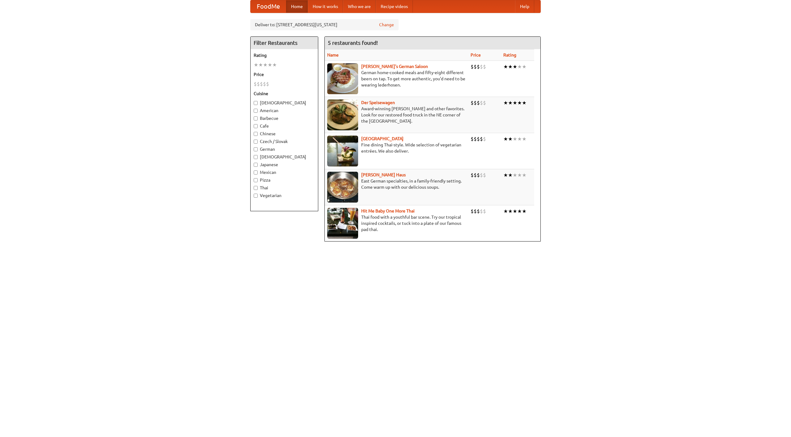 The image size is (791, 437). What do you see at coordinates (284, 188) in the screenshot?
I see `label: Thai` at bounding box center [284, 188].